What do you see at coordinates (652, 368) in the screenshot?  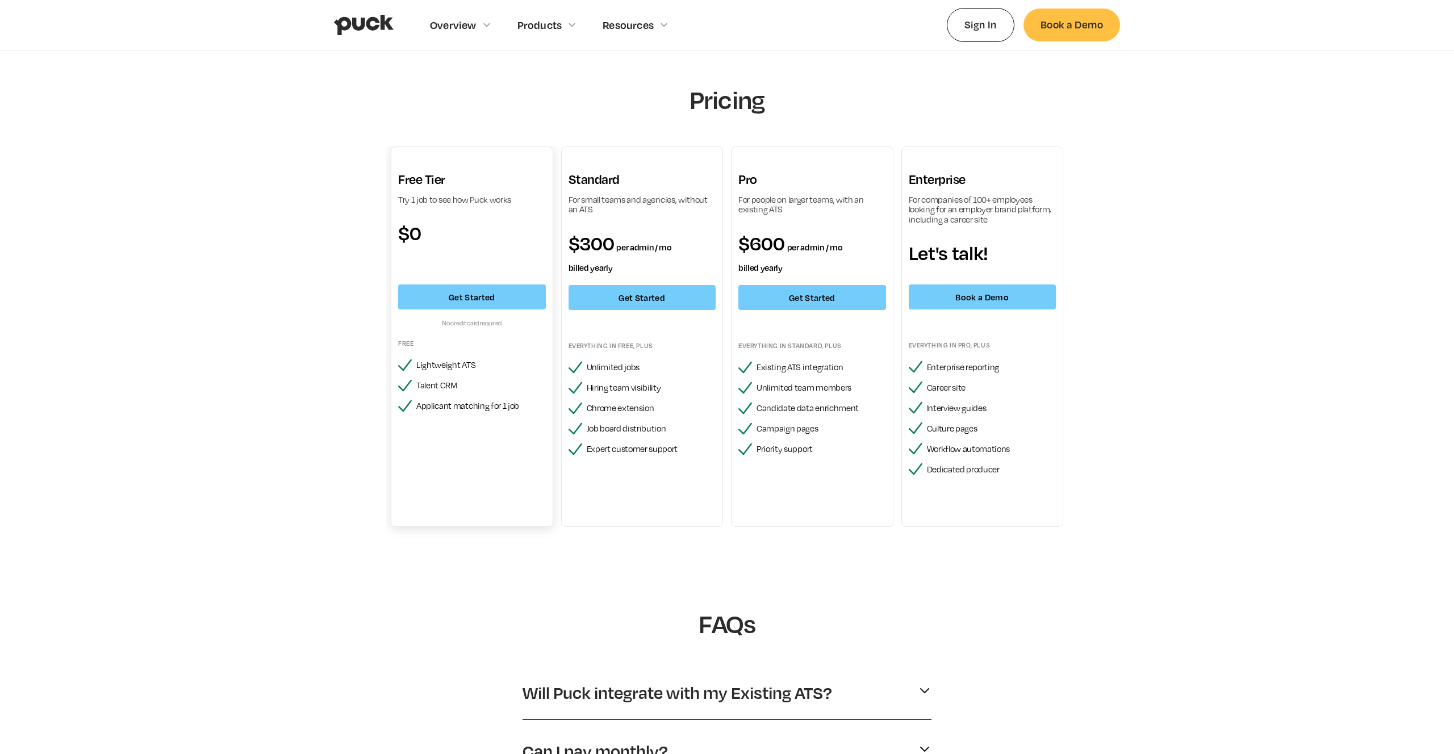 I see `div: Unlimited jobs` at bounding box center [652, 368].